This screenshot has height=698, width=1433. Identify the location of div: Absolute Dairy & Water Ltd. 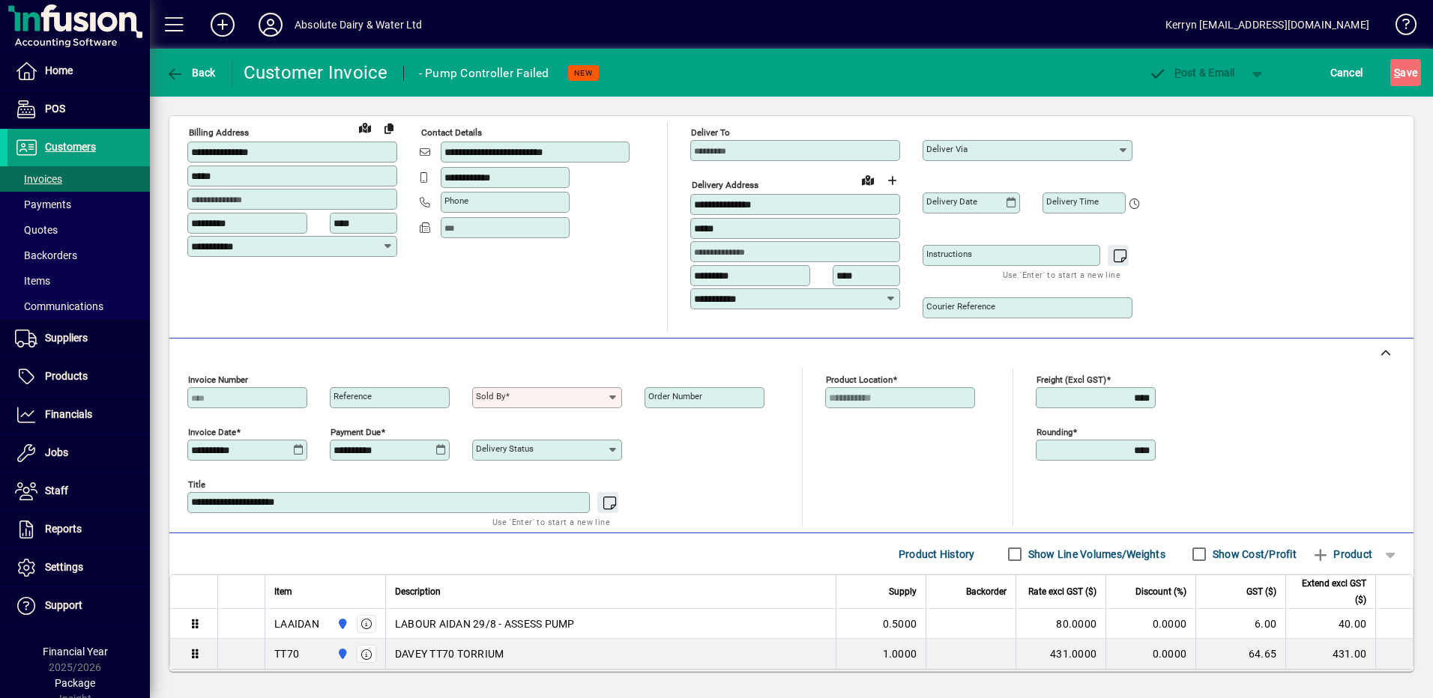
(358, 25).